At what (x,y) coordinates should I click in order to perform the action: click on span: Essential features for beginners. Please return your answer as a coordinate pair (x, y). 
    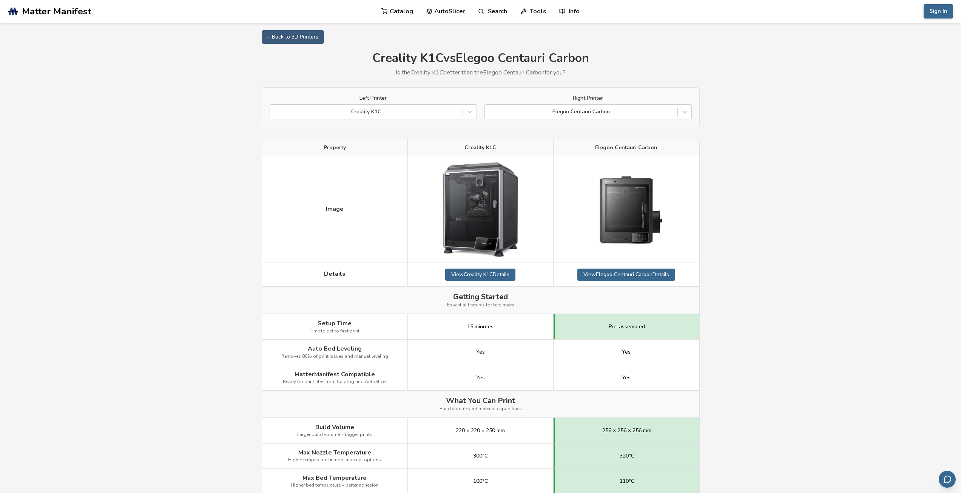
    Looking at the image, I should click on (481, 305).